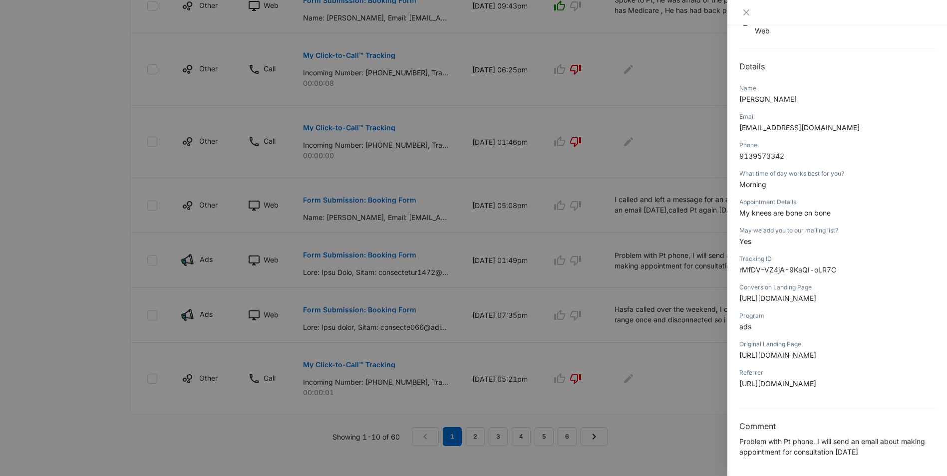 The width and height of the screenshot is (947, 476). Describe the element at coordinates (747, 12) in the screenshot. I see `button: Close` at that location.